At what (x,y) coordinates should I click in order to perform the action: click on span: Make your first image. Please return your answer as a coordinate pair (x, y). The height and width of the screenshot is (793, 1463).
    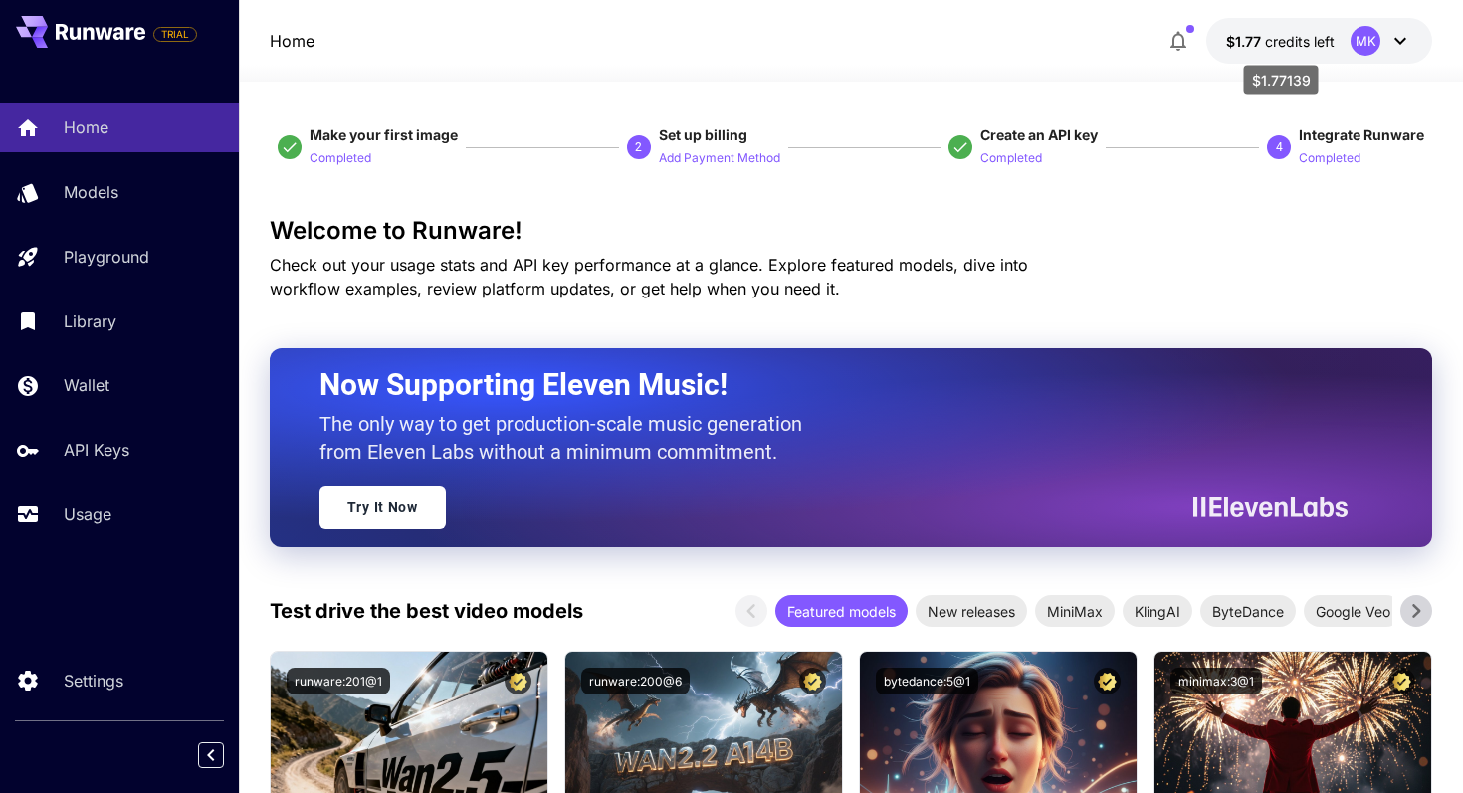
    Looking at the image, I should click on (383, 134).